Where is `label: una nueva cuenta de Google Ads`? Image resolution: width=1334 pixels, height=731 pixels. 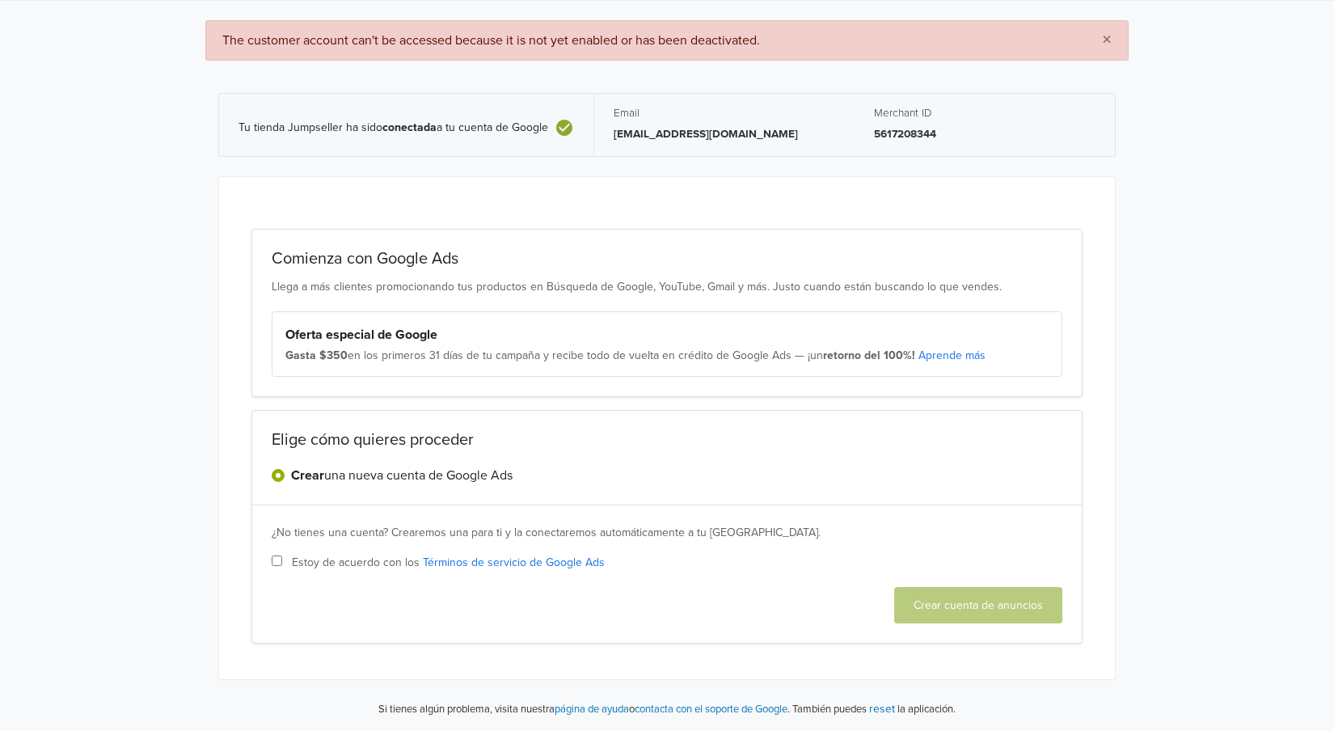 label: una nueva cuenta de Google Ads is located at coordinates (402, 475).